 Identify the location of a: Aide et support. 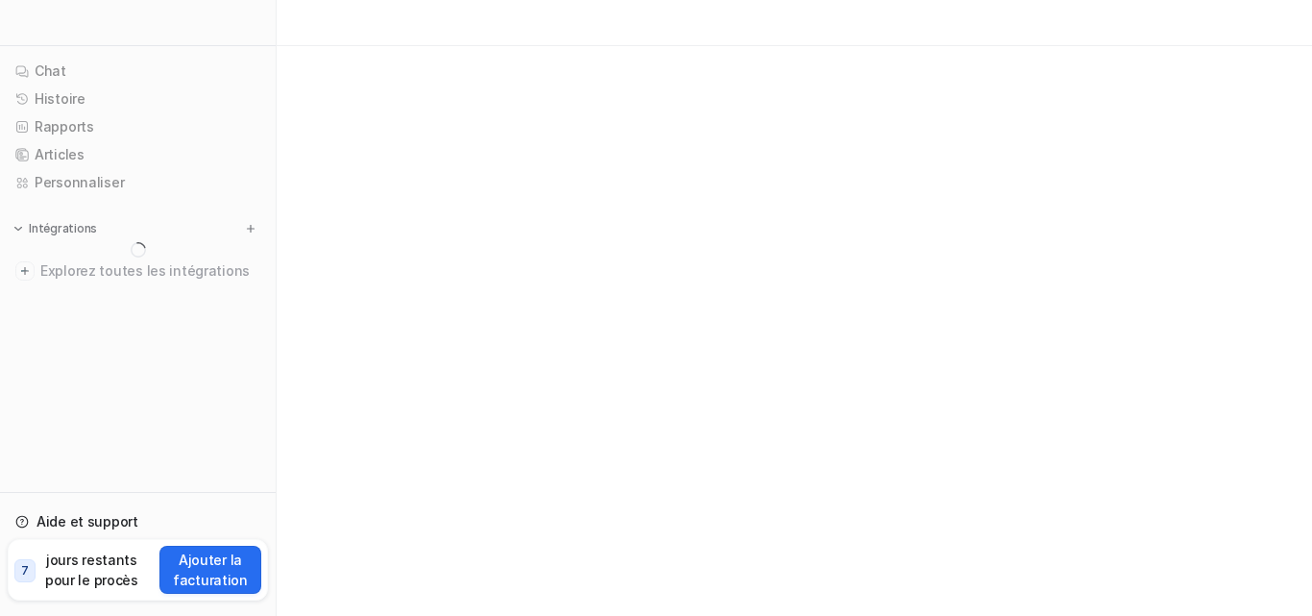
(137, 522).